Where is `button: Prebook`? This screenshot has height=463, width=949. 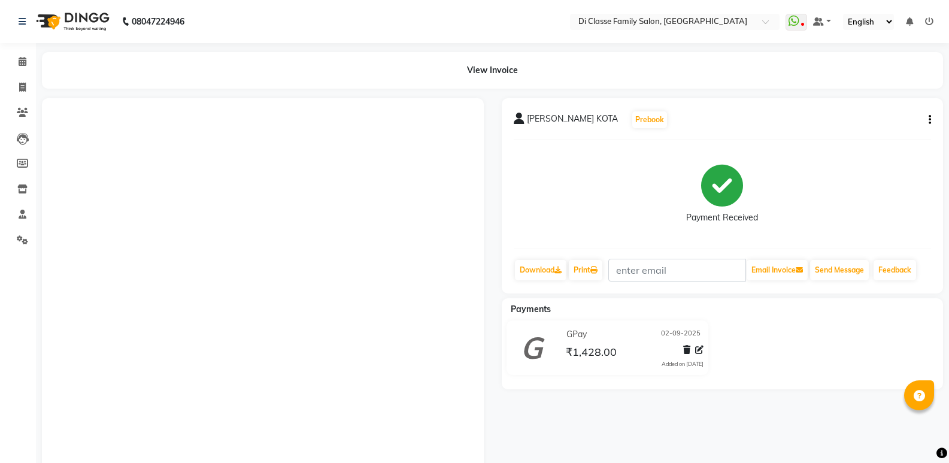
button: Prebook is located at coordinates (650, 120).